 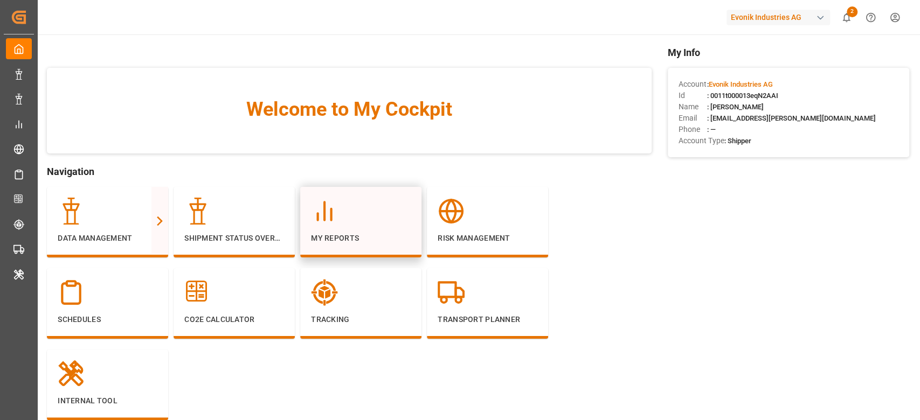 I want to click on p: Schedules, so click(x=107, y=320).